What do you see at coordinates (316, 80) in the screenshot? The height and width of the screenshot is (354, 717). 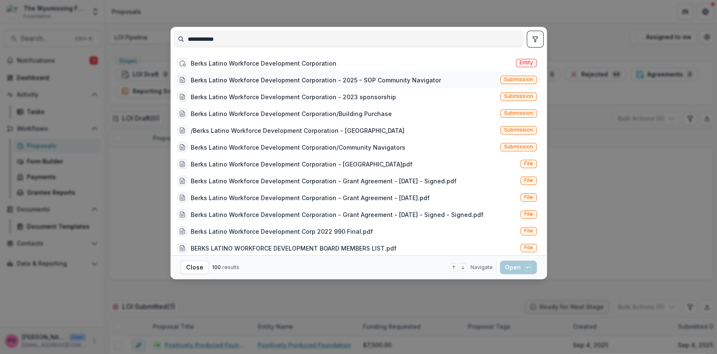 I see `div: Berks Latino Workforce Development Corporation - 2025 - SOP Community Navigator` at bounding box center [316, 80].